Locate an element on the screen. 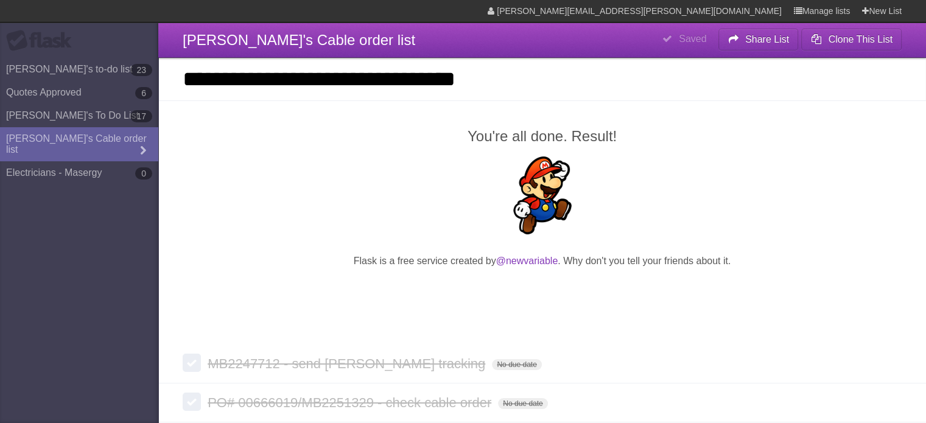  b: 17 is located at coordinates (141, 116).